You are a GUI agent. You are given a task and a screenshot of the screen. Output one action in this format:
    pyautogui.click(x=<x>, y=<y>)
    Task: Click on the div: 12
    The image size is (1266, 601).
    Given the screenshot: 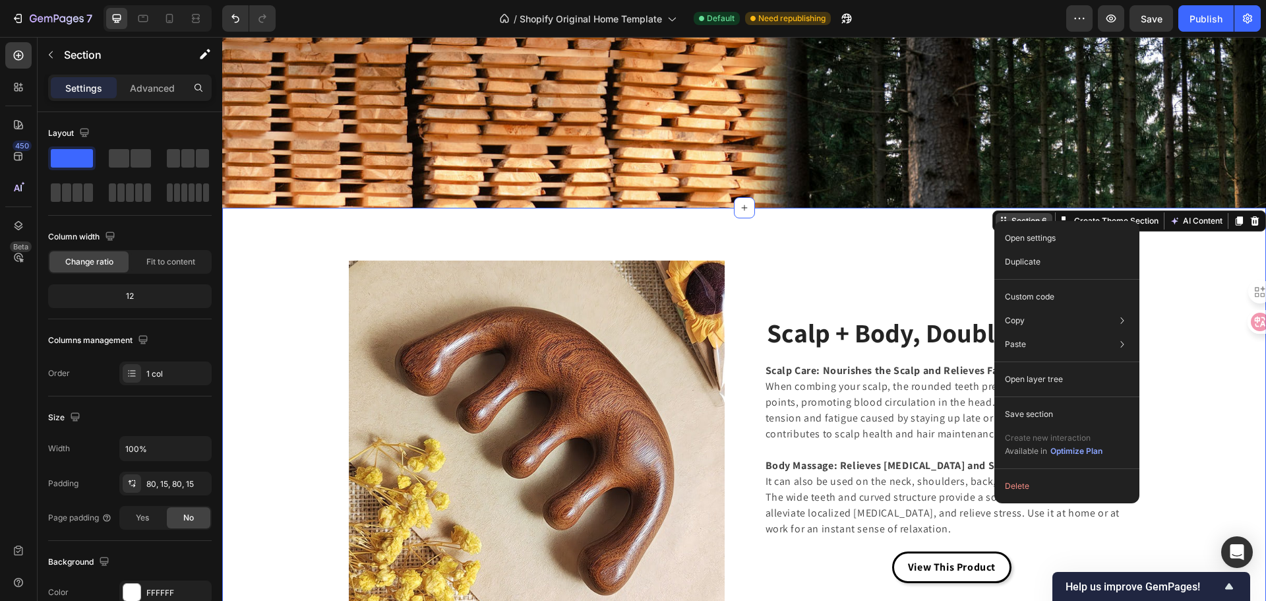 What is the action you would take?
    pyautogui.click(x=130, y=296)
    